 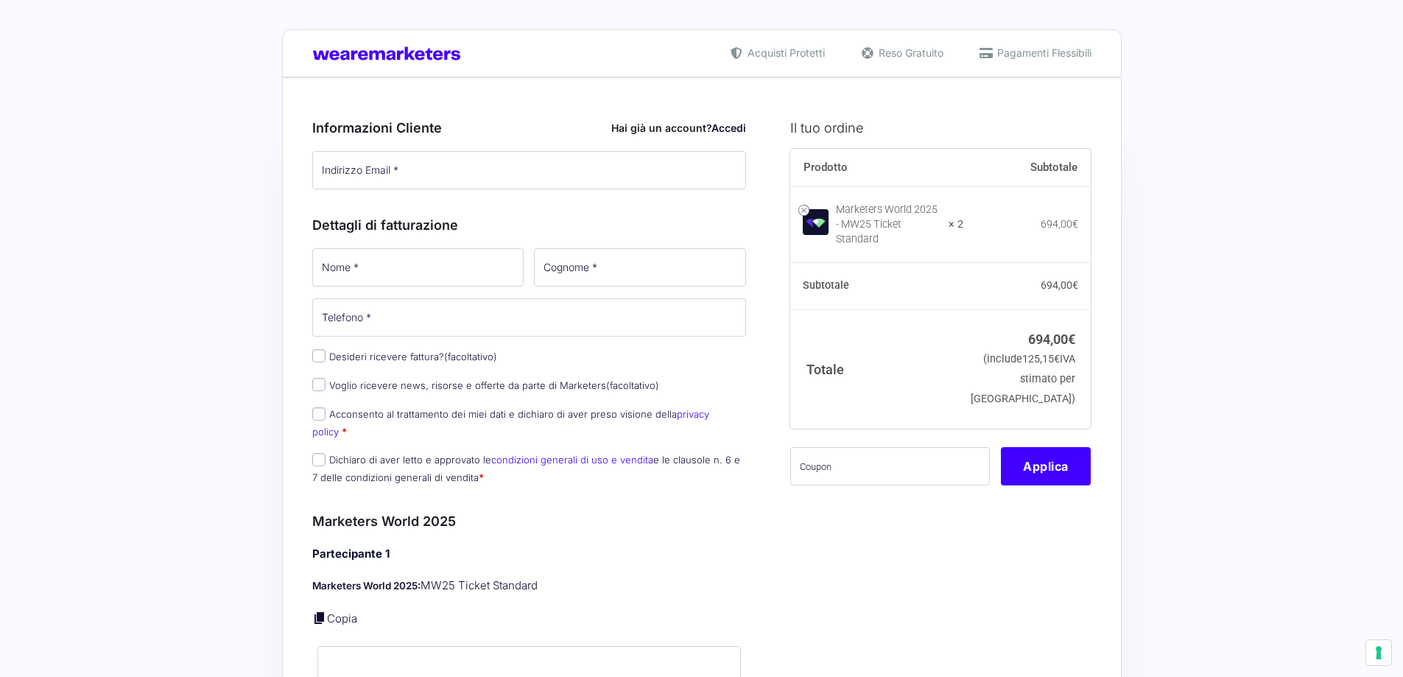 What do you see at coordinates (526, 468) in the screenshot?
I see `label: Dichiaro di aver letto e approvato le e le clausole n. 6 e 7 delle condizioni generali di vendita` at bounding box center [526, 468].